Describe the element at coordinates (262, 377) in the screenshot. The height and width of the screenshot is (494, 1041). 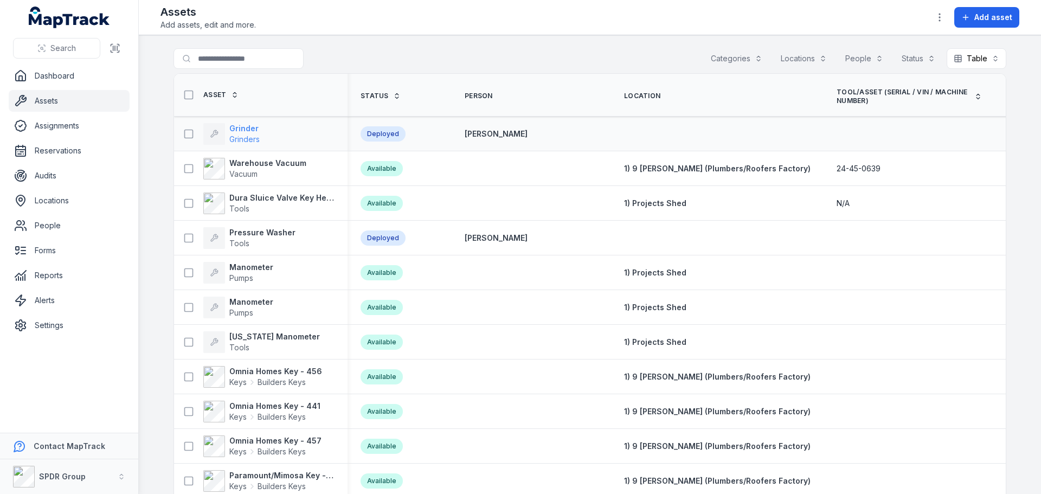
I see `a: Omnia Homes Key - 456KeysBuilders Keys` at that location.